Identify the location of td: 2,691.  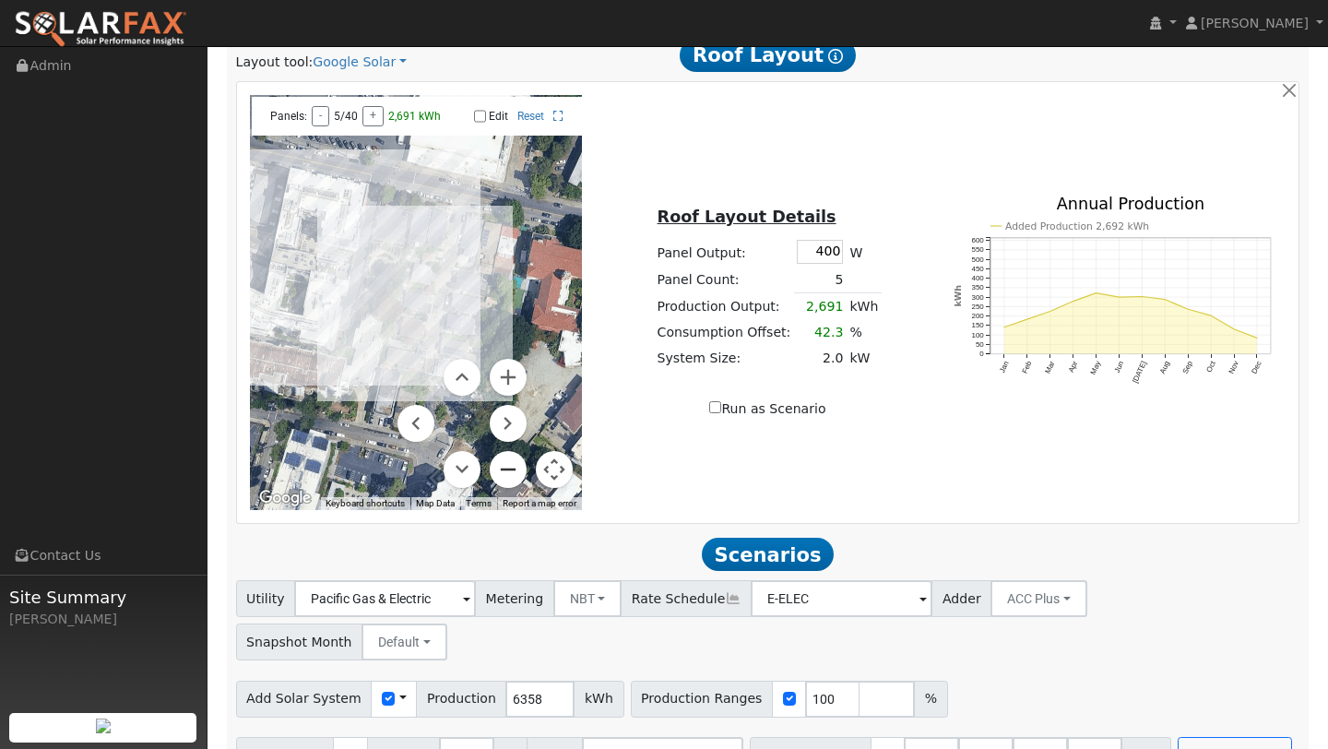
(820, 306).